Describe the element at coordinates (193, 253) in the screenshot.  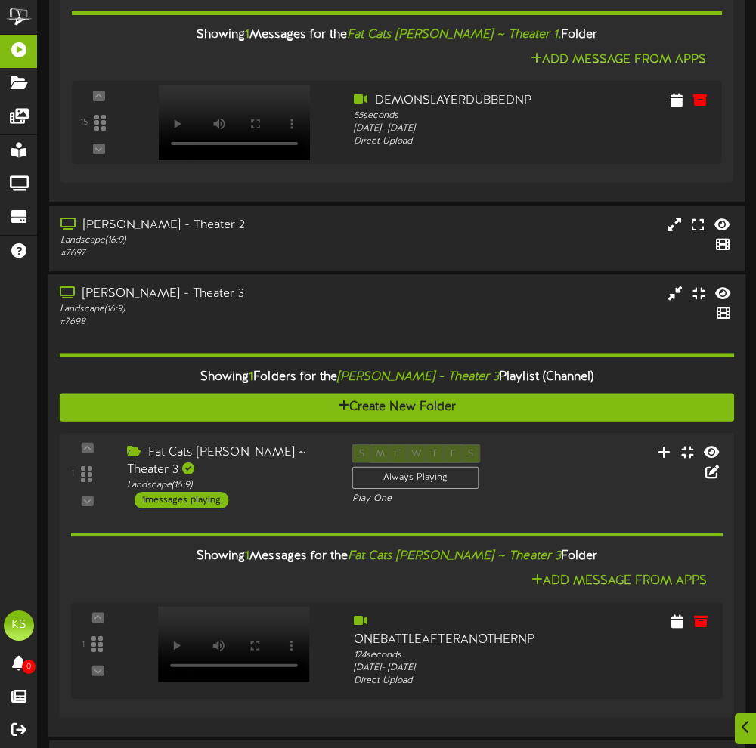
I see `div: # 7697` at that location.